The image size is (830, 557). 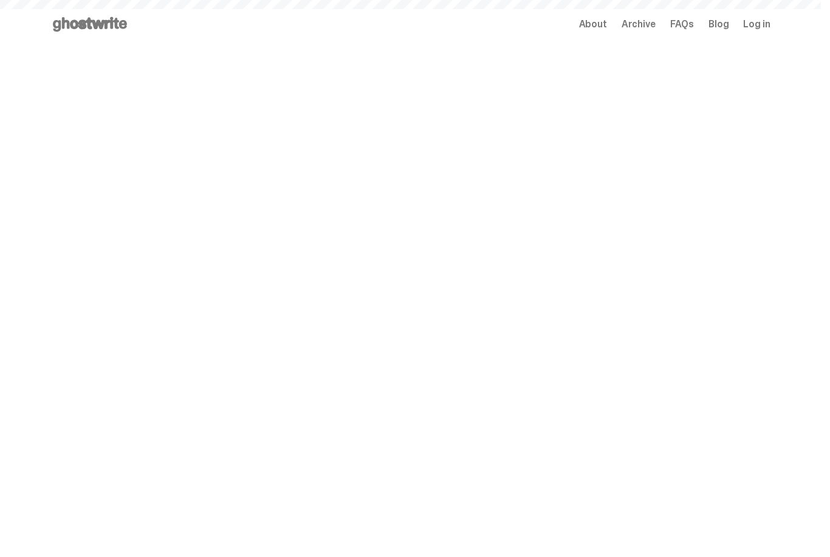 I want to click on a: FAQs, so click(x=681, y=24).